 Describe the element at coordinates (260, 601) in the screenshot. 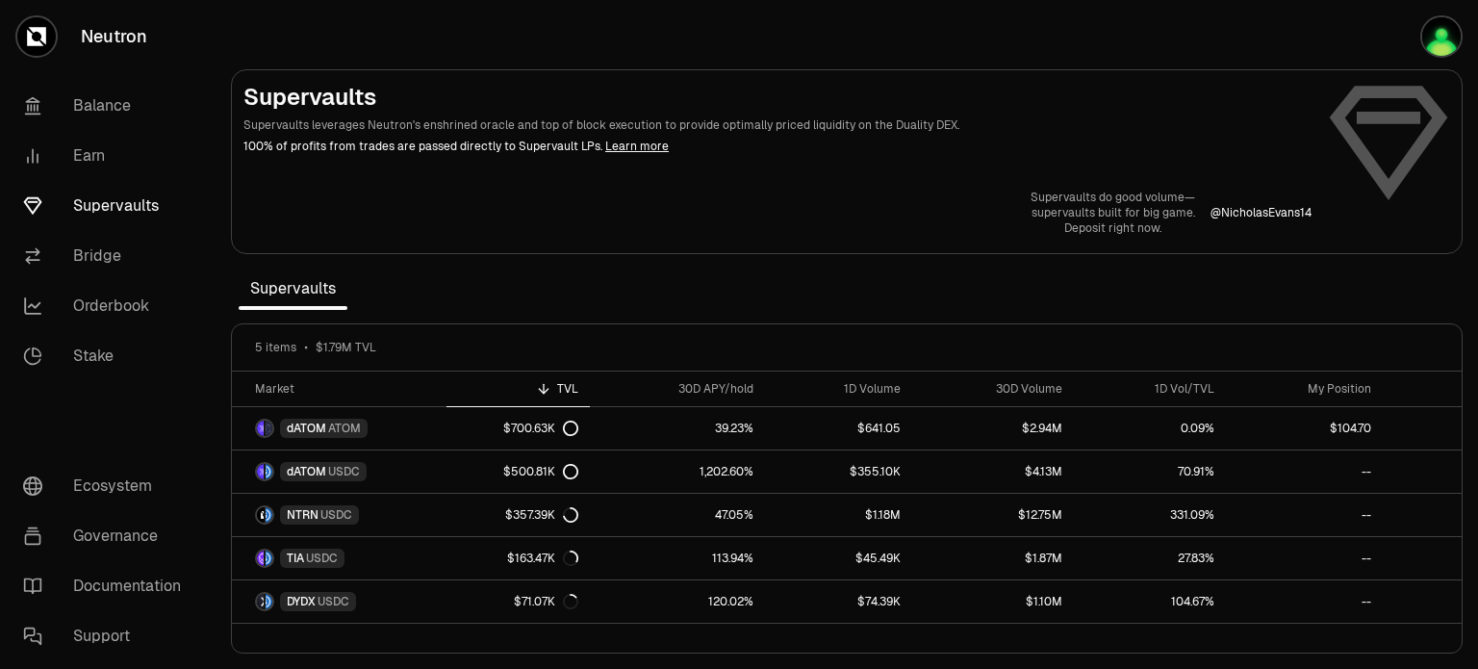

I see `img: DYDX Logo` at that location.